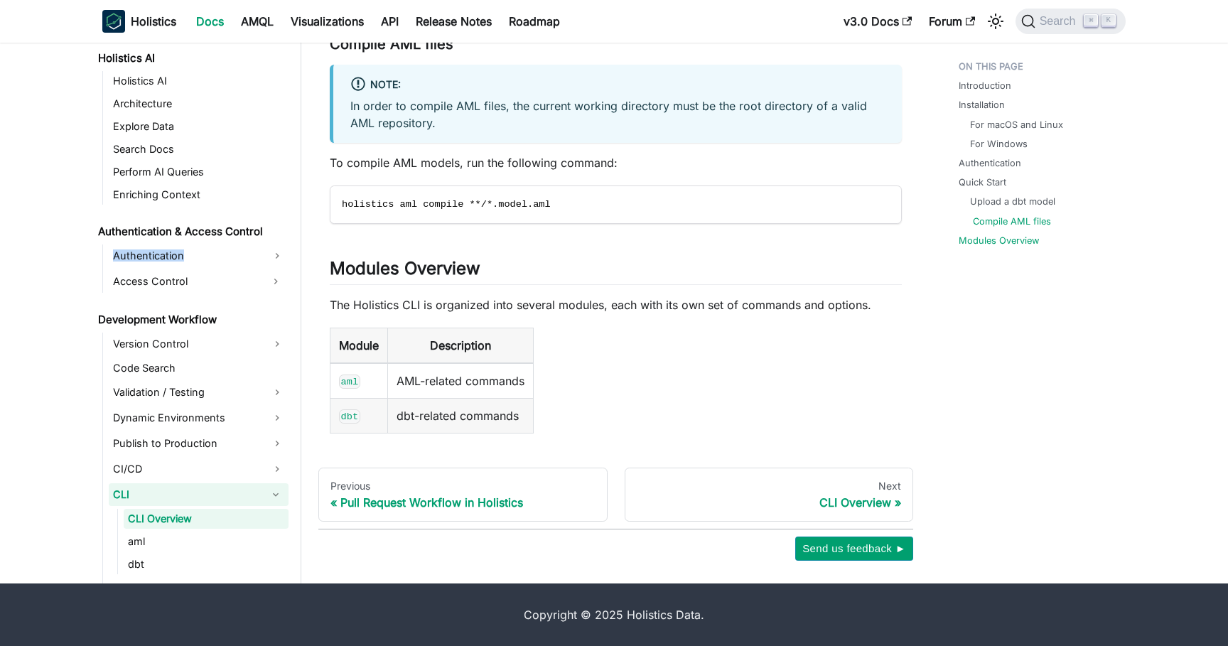  Describe the element at coordinates (198, 418) in the screenshot. I see `a: Dynamic Environments` at that location.